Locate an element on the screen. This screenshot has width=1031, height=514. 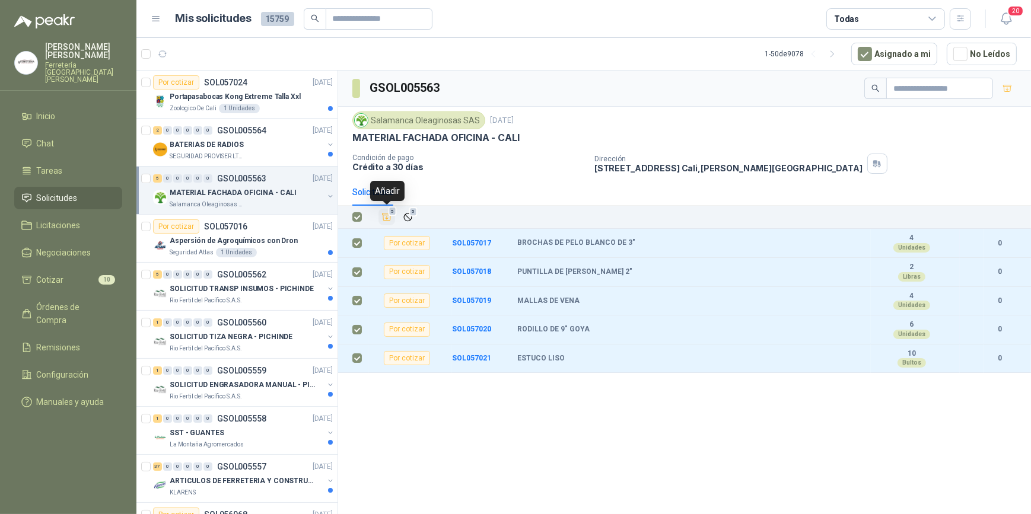
div: 5 is located at coordinates (157, 275).